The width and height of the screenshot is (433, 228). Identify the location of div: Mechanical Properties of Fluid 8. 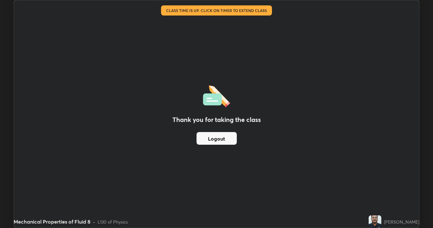
(52, 222).